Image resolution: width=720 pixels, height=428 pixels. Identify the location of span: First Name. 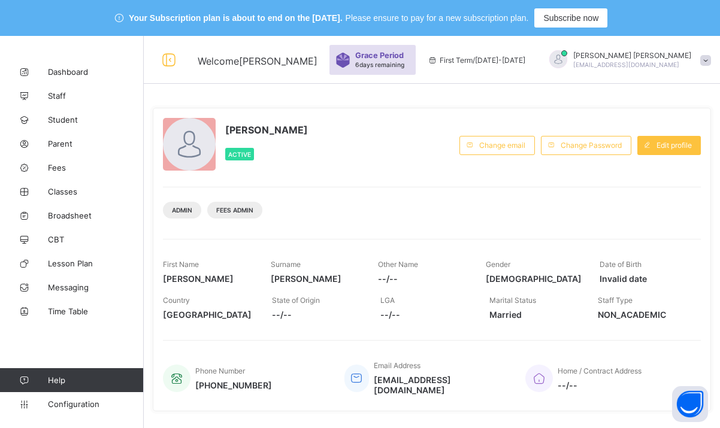
(181, 264).